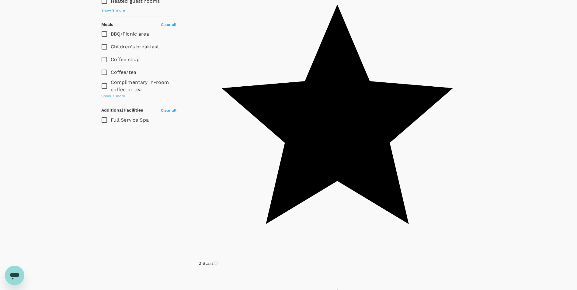 Image resolution: width=577 pixels, height=290 pixels. I want to click on span: Children's breakfast, so click(135, 47).